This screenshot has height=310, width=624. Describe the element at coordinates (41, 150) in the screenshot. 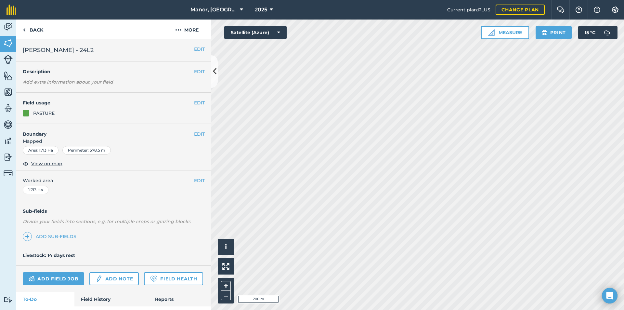

I see `div: Area : 1.713 Ha` at that location.